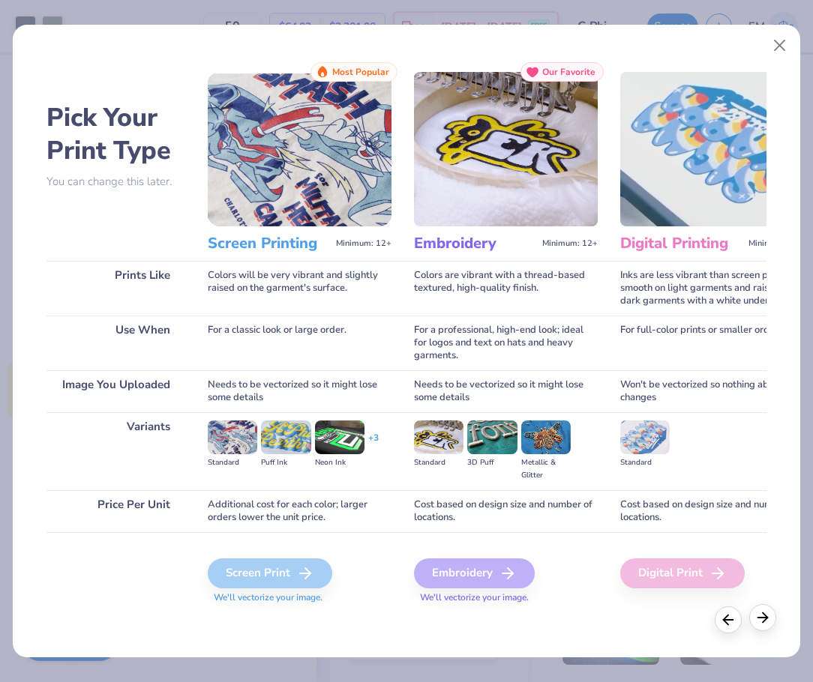 This screenshot has width=813, height=682. I want to click on div: Inks are less vibrant than screen printing; smooth on light garments and raised on dark garments ..., so click(712, 288).